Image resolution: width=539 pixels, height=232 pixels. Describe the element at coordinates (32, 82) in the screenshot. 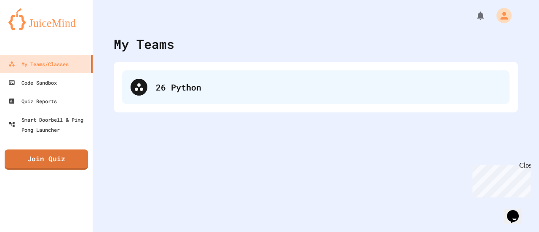

I see `div: Code Sandbox` at that location.